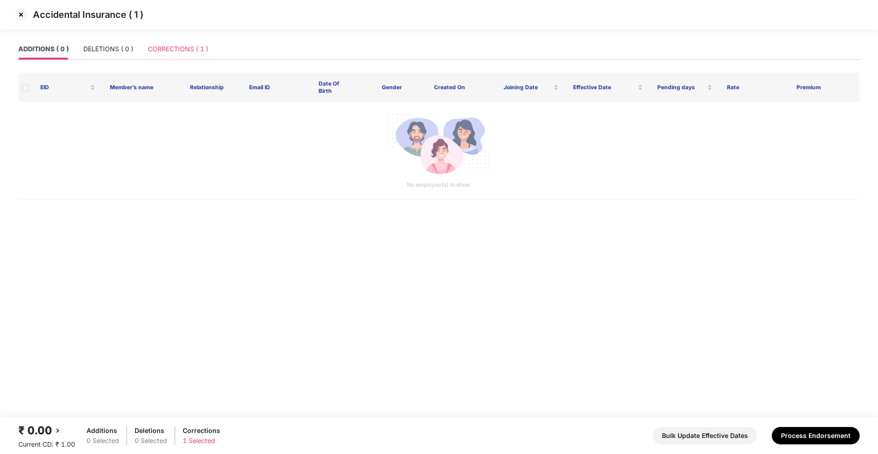  Describe the element at coordinates (754, 87) in the screenshot. I see `th: Rate` at that location.